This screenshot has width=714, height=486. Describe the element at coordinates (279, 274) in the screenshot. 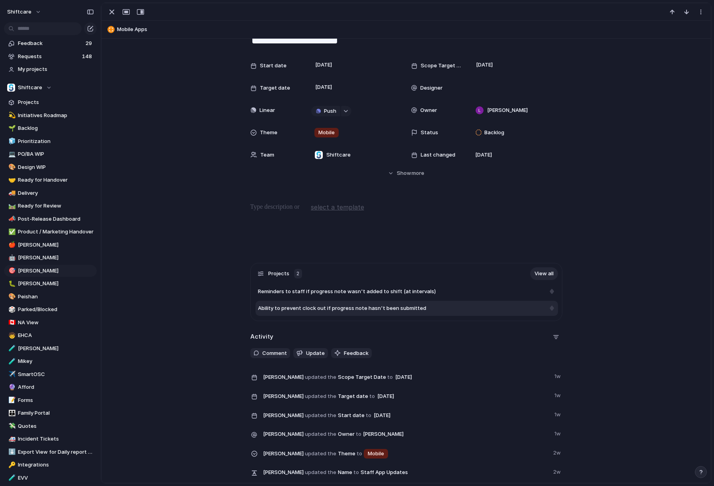

I see `span: Projects` at that location.